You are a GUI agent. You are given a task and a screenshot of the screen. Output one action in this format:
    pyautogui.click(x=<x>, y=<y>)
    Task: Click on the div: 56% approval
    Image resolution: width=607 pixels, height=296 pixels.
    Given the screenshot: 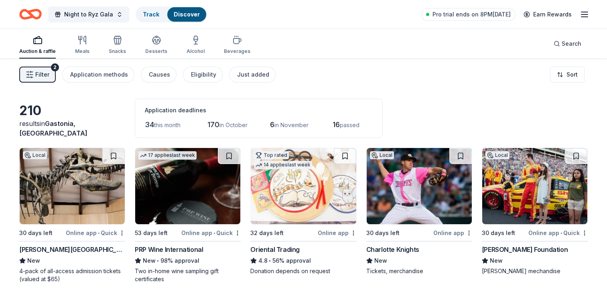 What is the action you would take?
    pyautogui.click(x=304, y=261)
    